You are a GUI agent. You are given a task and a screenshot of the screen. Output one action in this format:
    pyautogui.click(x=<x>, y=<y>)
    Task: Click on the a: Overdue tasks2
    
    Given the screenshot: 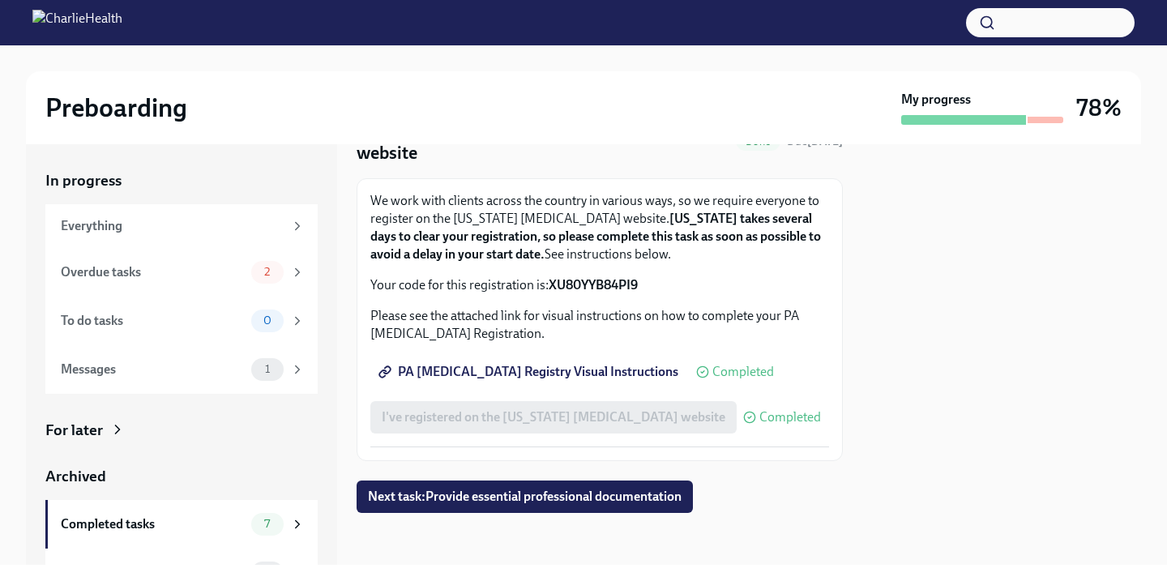 What is the action you would take?
    pyautogui.click(x=182, y=272)
    